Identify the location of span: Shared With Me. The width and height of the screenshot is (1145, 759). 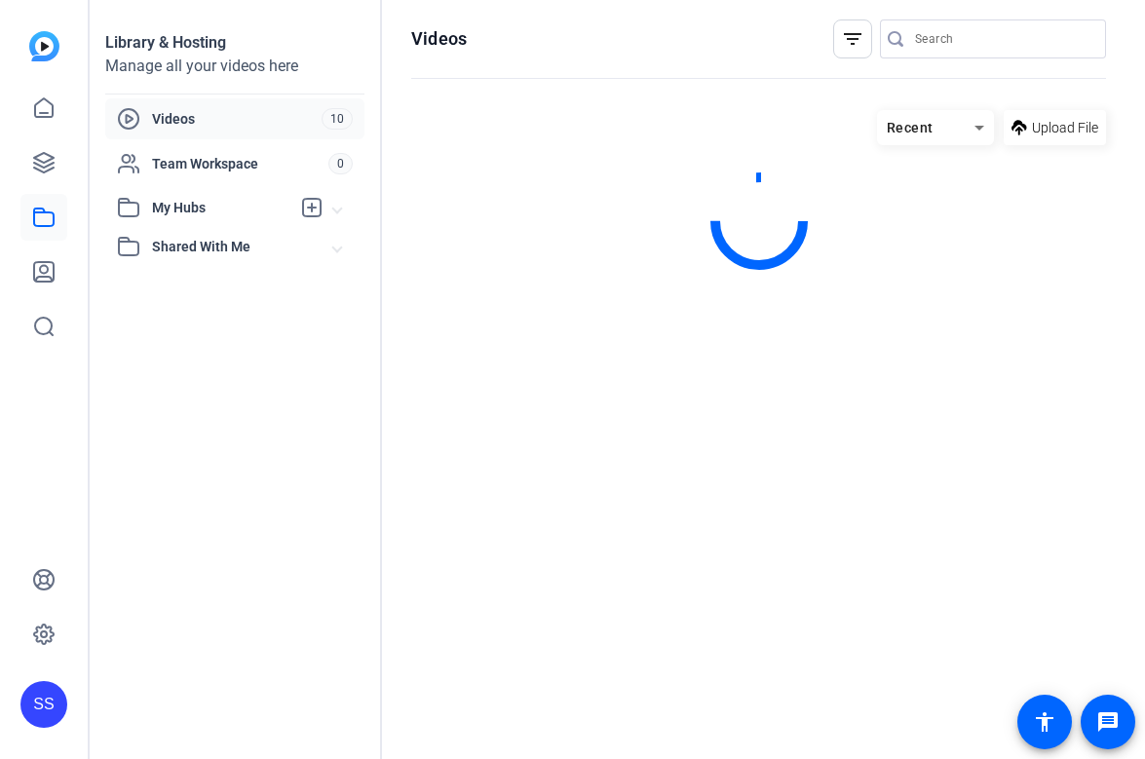
(243, 247).